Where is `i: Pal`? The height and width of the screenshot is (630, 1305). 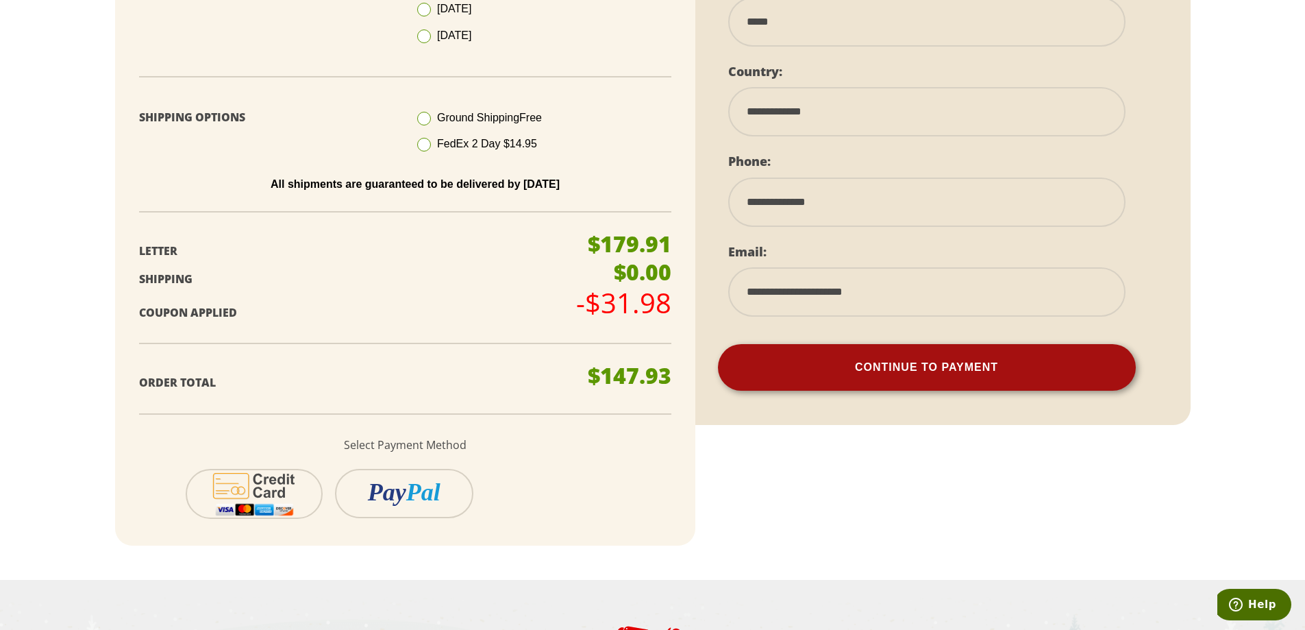
i: Pal is located at coordinates (423, 492).